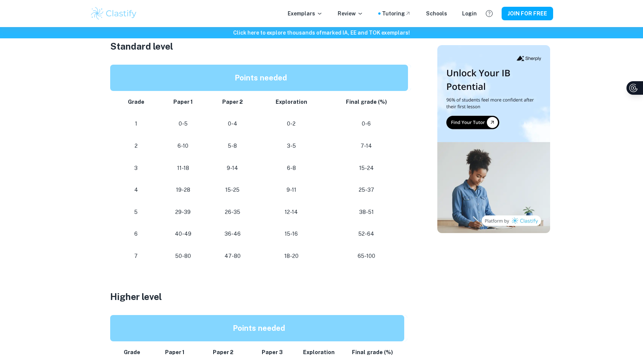 The height and width of the screenshot is (356, 643). I want to click on div: Login, so click(469, 14).